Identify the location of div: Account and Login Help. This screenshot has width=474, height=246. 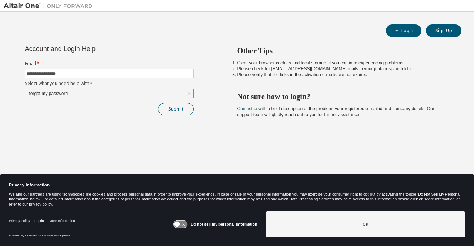
(92, 49).